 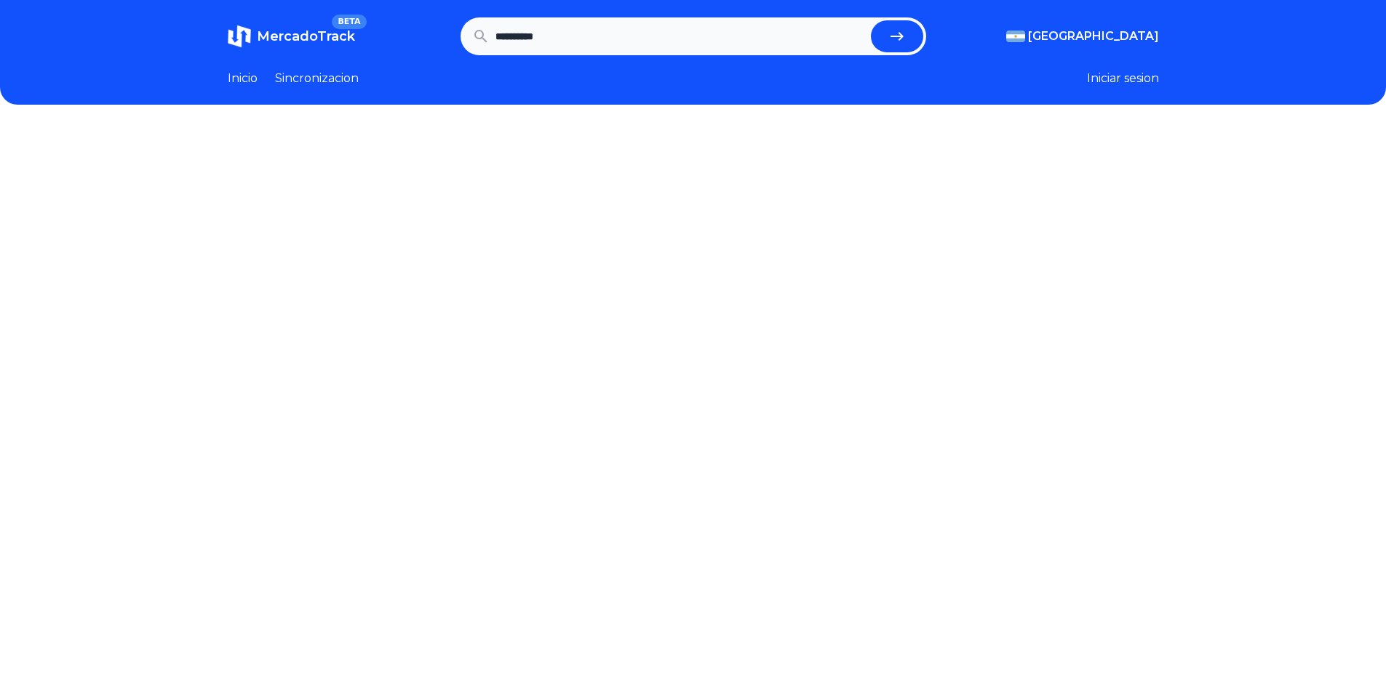 I want to click on a: MercadoTrackBETA, so click(x=291, y=36).